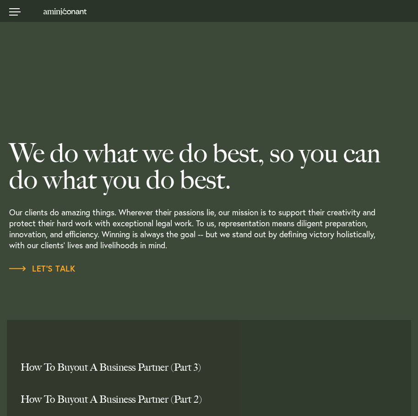 This screenshot has height=416, width=418. I want to click on h2: We do what we do best, so you can do what you do best., so click(210, 167).